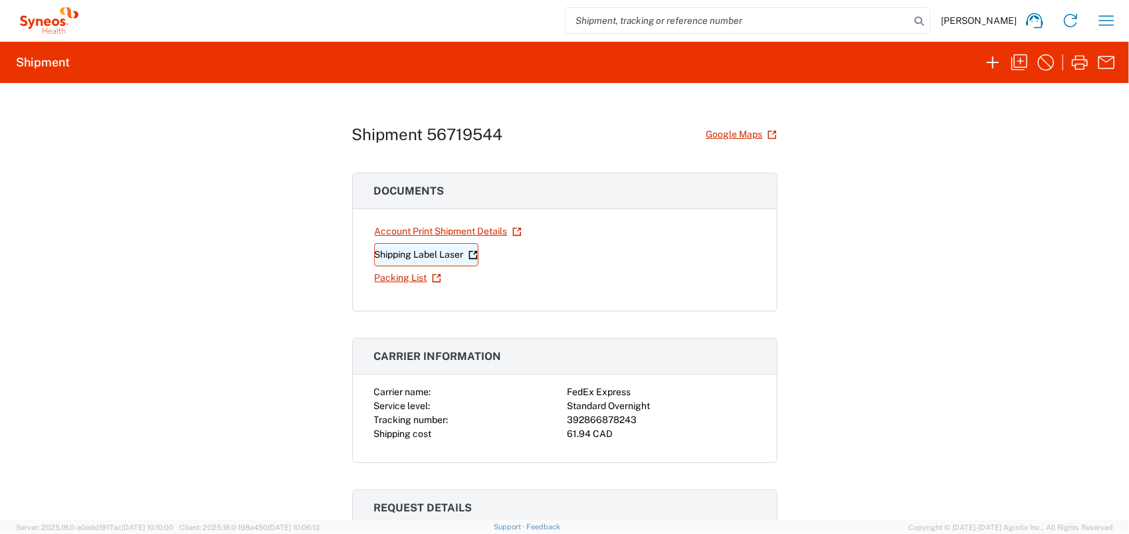 Image resolution: width=1129 pixels, height=534 pixels. What do you see at coordinates (94, 528) in the screenshot?
I see `span: Server: 2025.18.0-a0edd1917ac` at bounding box center [94, 528].